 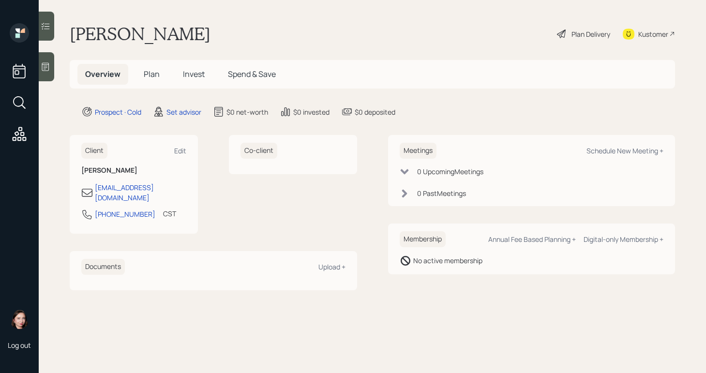 I want to click on h6: Client, so click(x=94, y=151).